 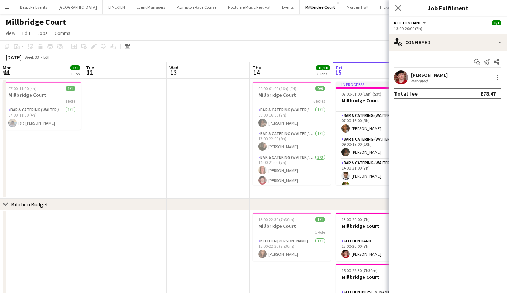 I want to click on span: 09:00-01:00 (16h) (Fri), so click(x=278, y=88).